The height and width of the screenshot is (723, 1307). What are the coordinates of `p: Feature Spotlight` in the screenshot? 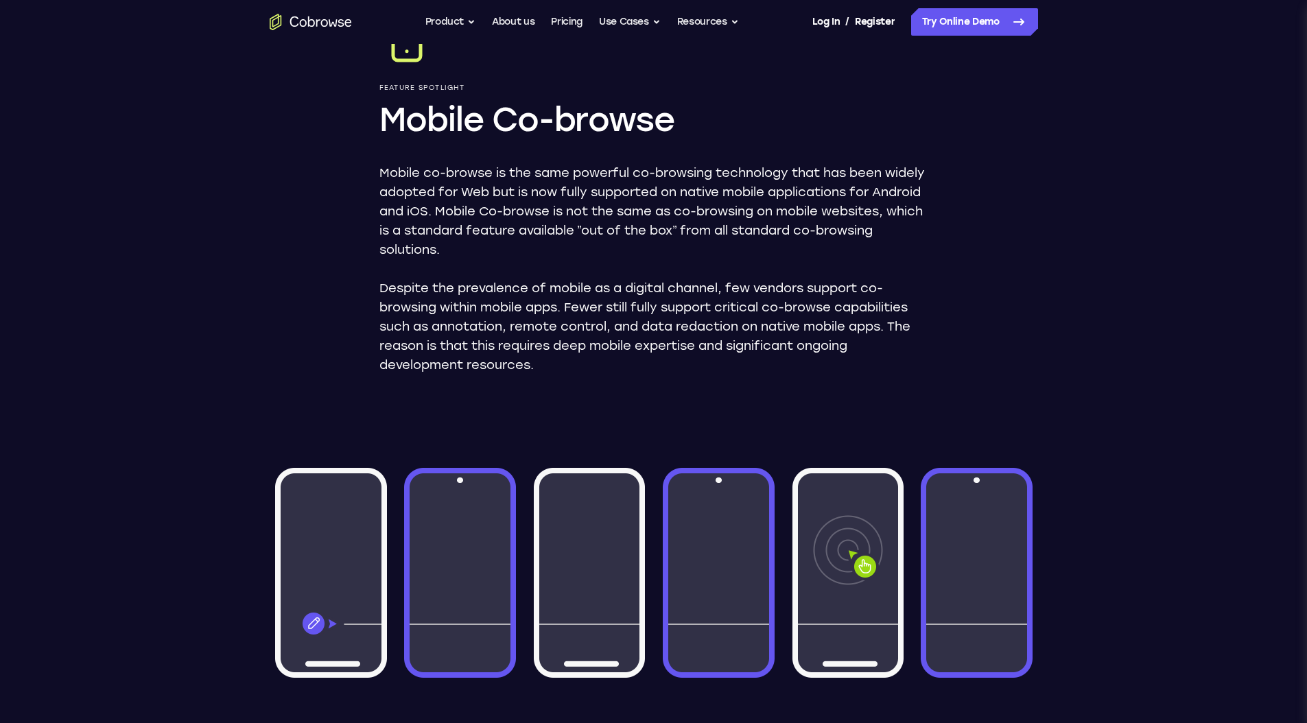 It's located at (654, 88).